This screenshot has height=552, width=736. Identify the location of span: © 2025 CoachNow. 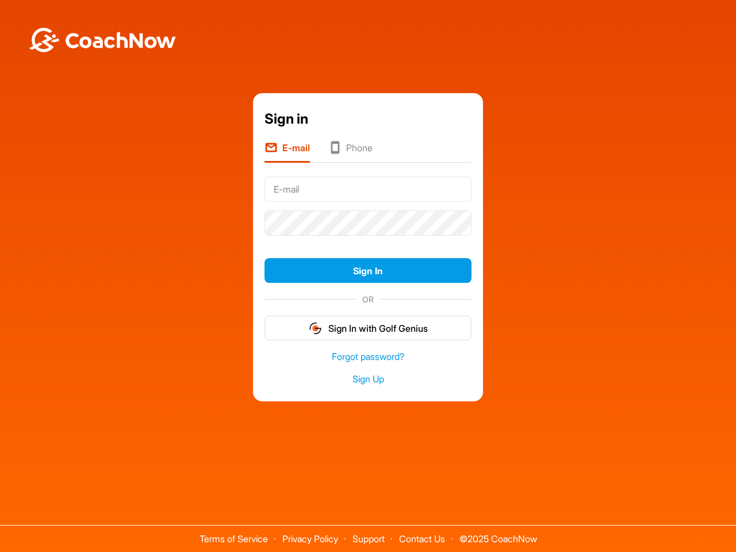
(498, 534).